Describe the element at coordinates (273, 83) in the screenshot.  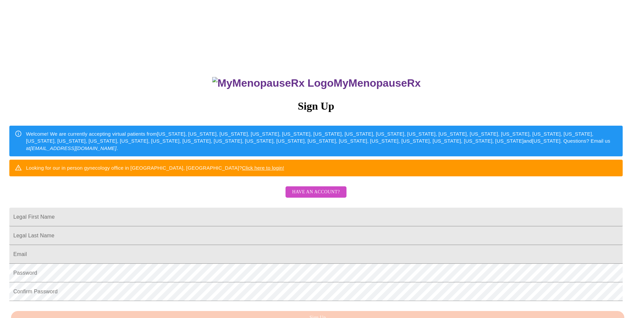
I see `img: MyMenopauseRx Logo` at that location.